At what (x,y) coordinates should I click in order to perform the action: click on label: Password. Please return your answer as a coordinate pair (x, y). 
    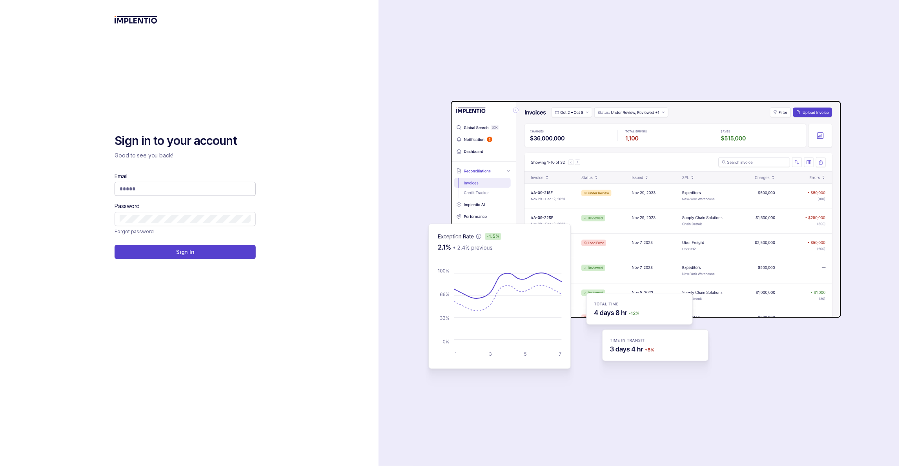
    Looking at the image, I should click on (127, 206).